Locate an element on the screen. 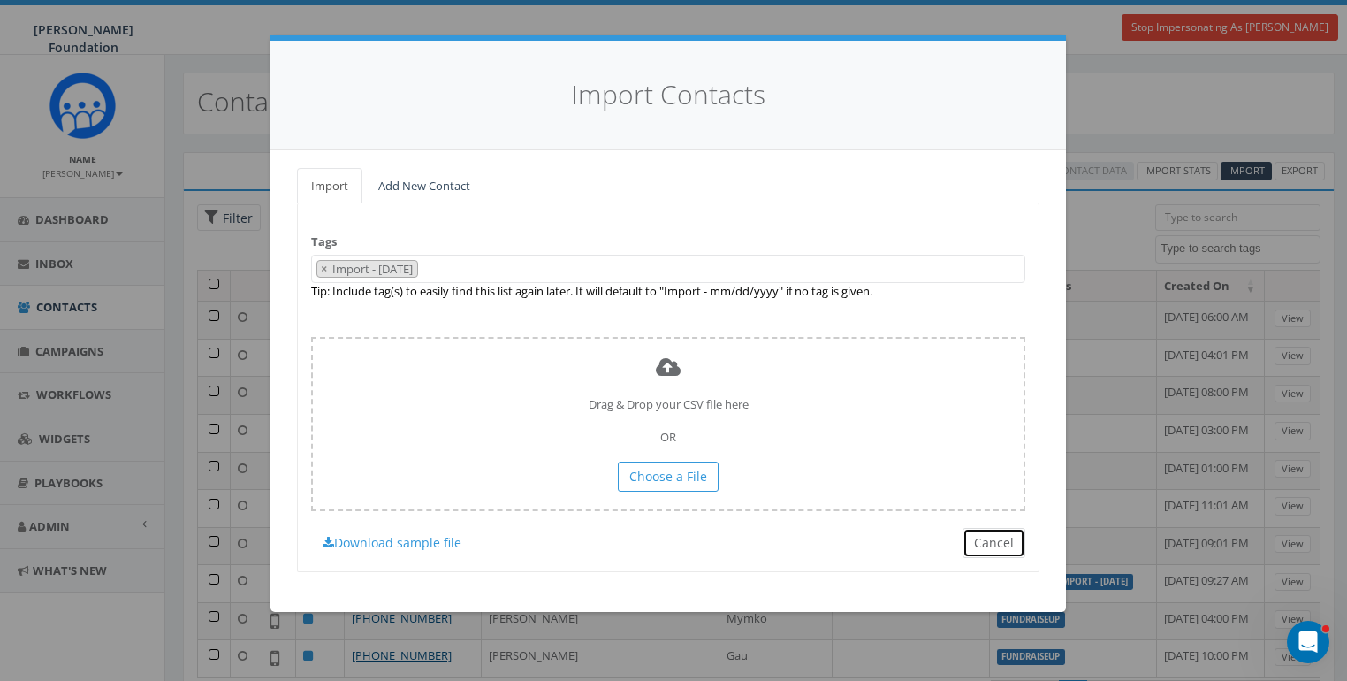 The width and height of the screenshot is (1347, 681). a: Add New Contact is located at coordinates (424, 186).